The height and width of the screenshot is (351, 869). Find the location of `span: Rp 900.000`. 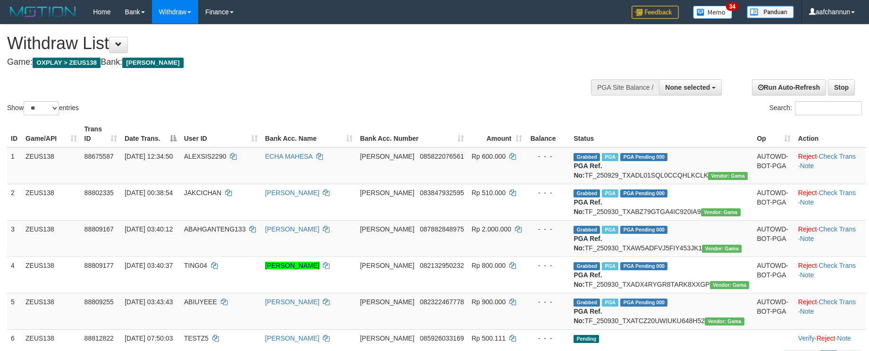

span: Rp 900.000 is located at coordinates (489, 302).